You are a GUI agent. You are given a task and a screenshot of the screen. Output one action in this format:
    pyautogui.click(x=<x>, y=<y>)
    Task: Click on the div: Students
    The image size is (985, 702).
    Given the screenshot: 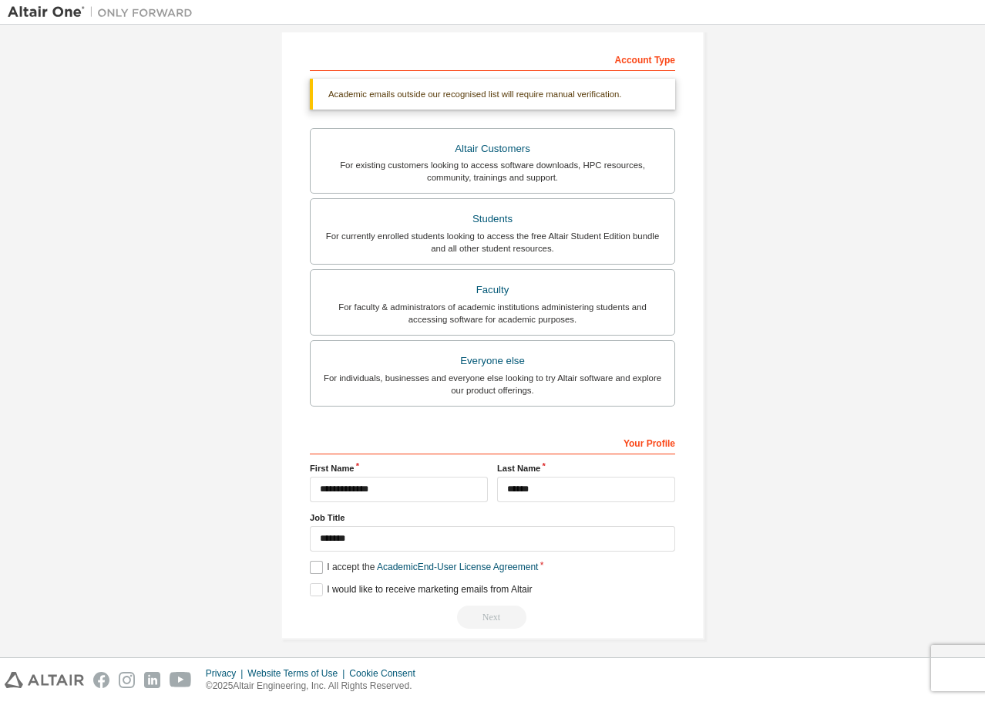 What is the action you would take?
    pyautogui.click(x=493, y=219)
    